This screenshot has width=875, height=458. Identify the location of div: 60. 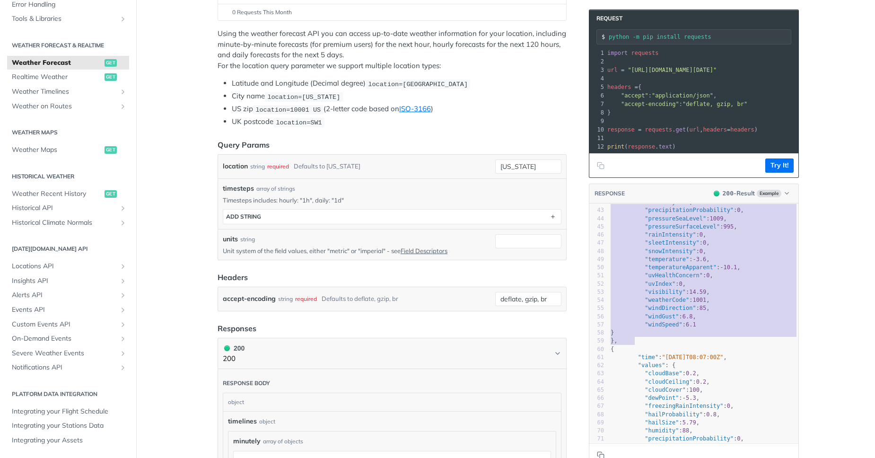
(596, 349).